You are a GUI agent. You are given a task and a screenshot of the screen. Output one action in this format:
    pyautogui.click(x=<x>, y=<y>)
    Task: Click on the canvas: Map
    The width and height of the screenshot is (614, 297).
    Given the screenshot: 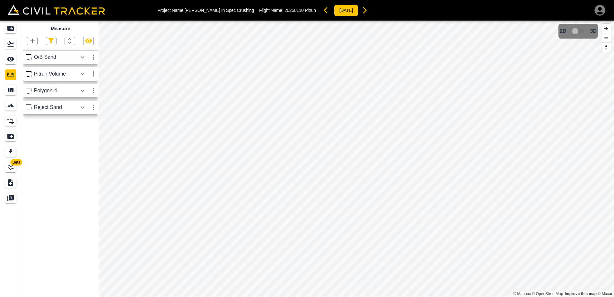 What is the action you would take?
    pyautogui.click(x=356, y=159)
    